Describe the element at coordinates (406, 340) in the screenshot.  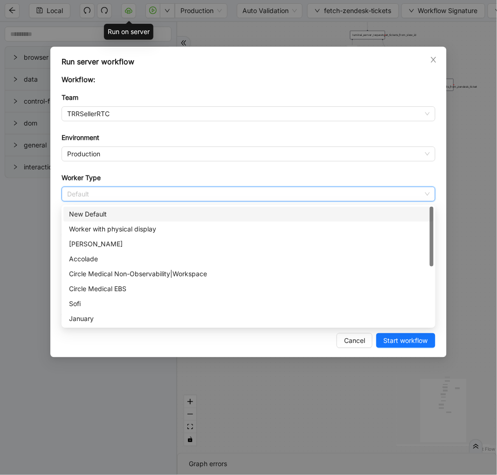
I see `button: Start workflow` at that location.